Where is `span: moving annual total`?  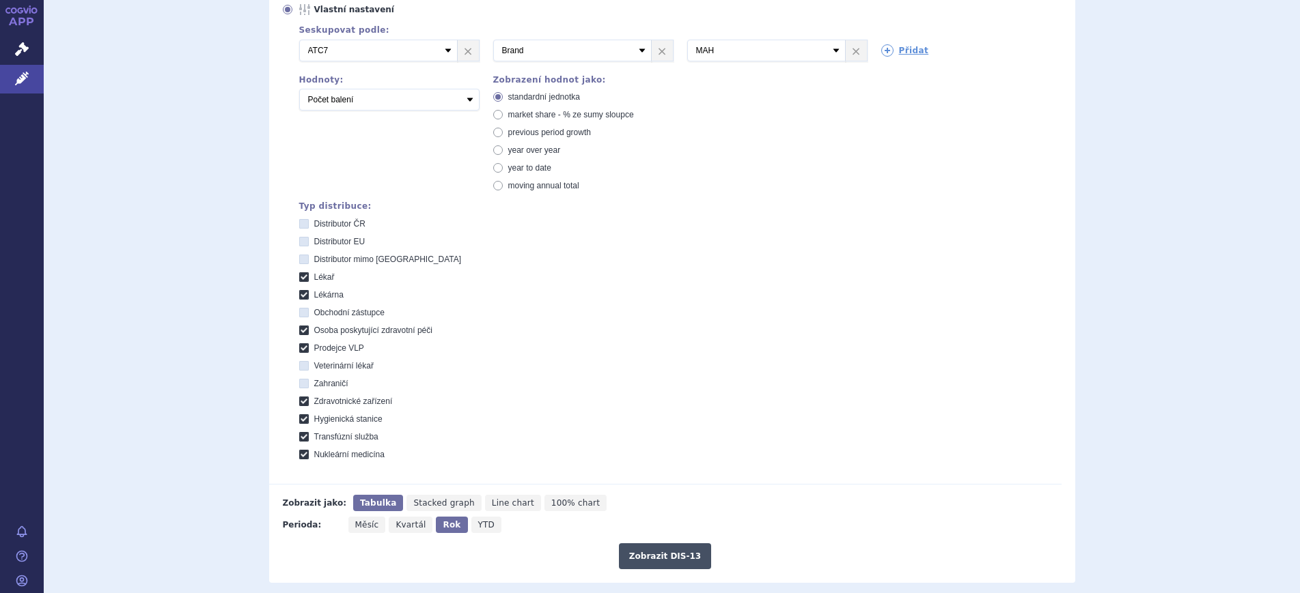 span: moving annual total is located at coordinates (544, 186).